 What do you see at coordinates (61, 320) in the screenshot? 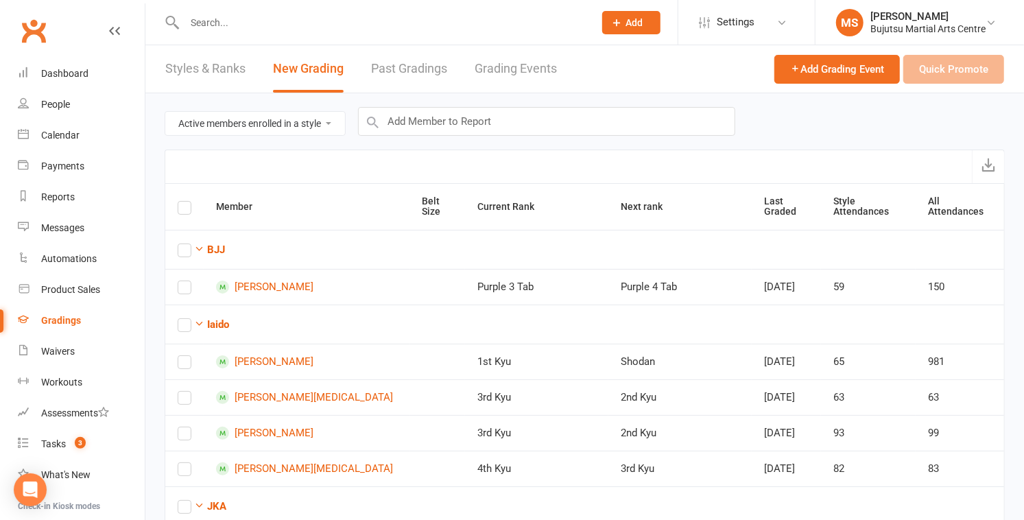
I see `div: Gradings` at bounding box center [61, 320].